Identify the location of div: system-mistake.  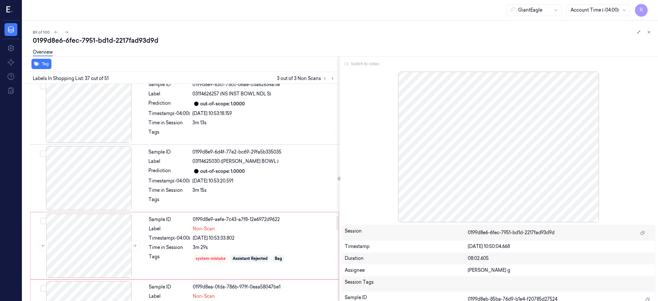
(210, 259).